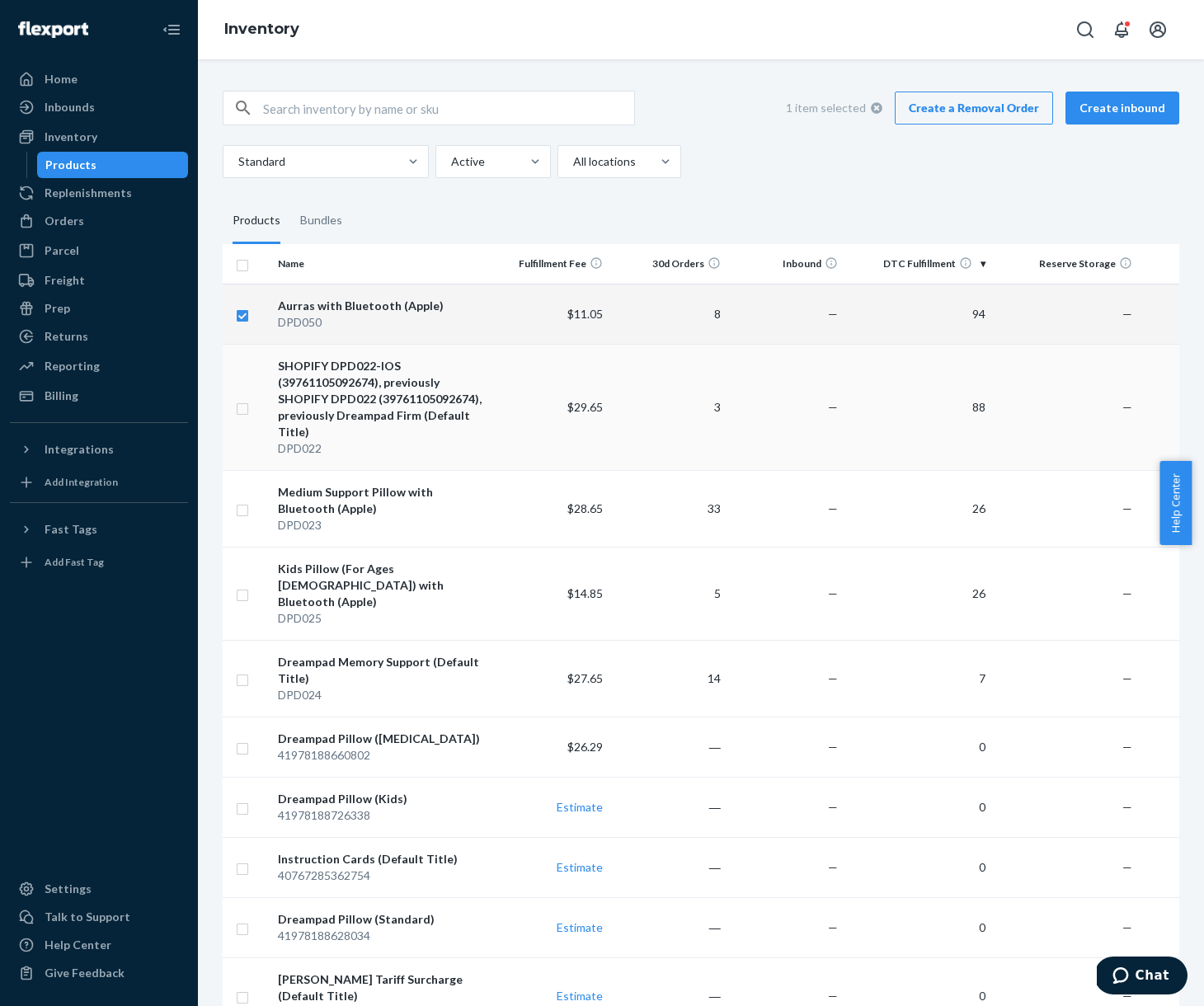  What do you see at coordinates (381, 306) in the screenshot?
I see `div: Aurras with Bluetooth (Apple)` at bounding box center [381, 306].